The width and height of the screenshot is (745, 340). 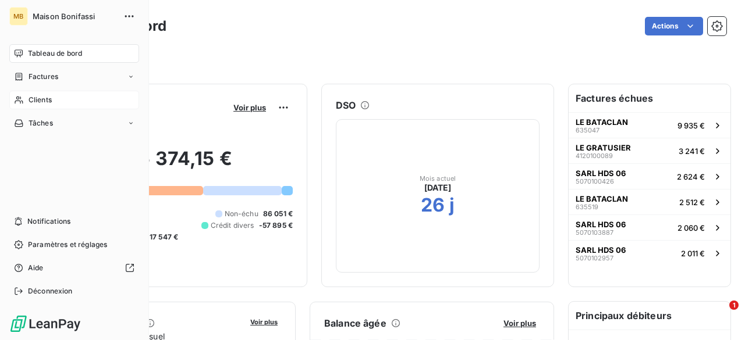 What do you see at coordinates (649, 176) in the screenshot?
I see `button: SARL HDS 0650701004262 624 €` at bounding box center [649, 176].